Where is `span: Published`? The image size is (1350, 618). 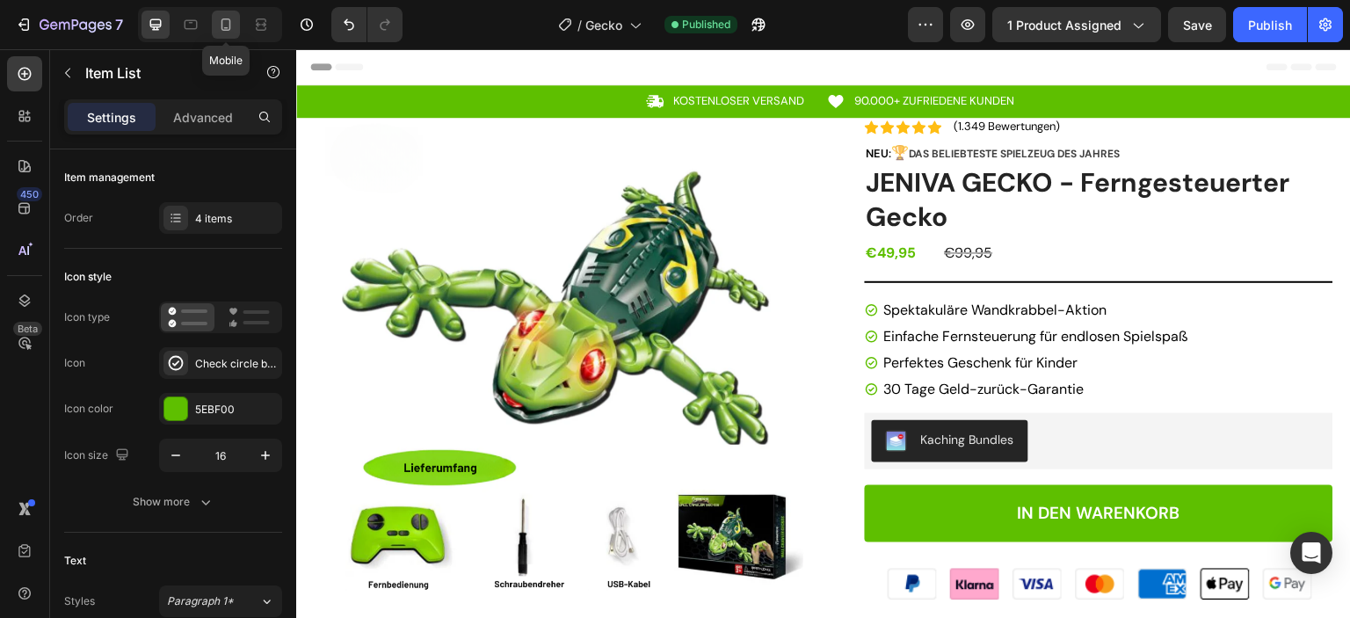
span: Published is located at coordinates (706, 25).